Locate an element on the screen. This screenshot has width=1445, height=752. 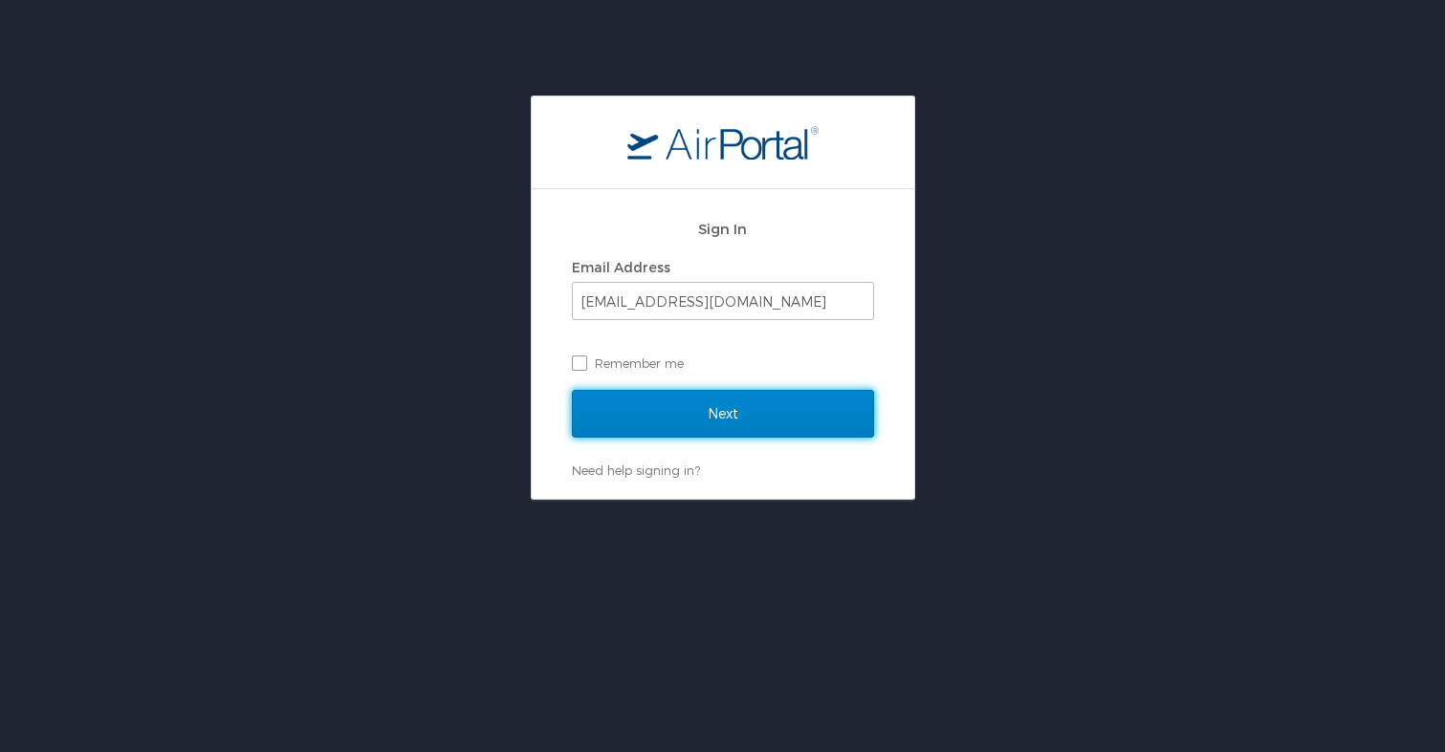
input: Next is located at coordinates (723, 414).